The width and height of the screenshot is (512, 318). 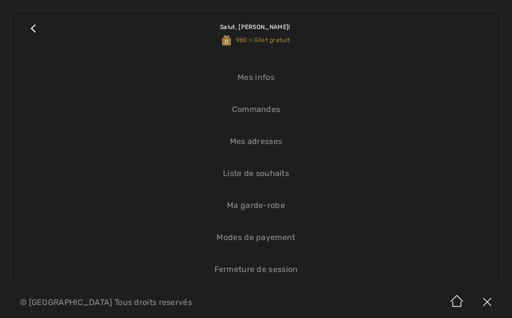 What do you see at coordinates (256, 77) in the screenshot?
I see `a: Mes infos` at bounding box center [256, 77].